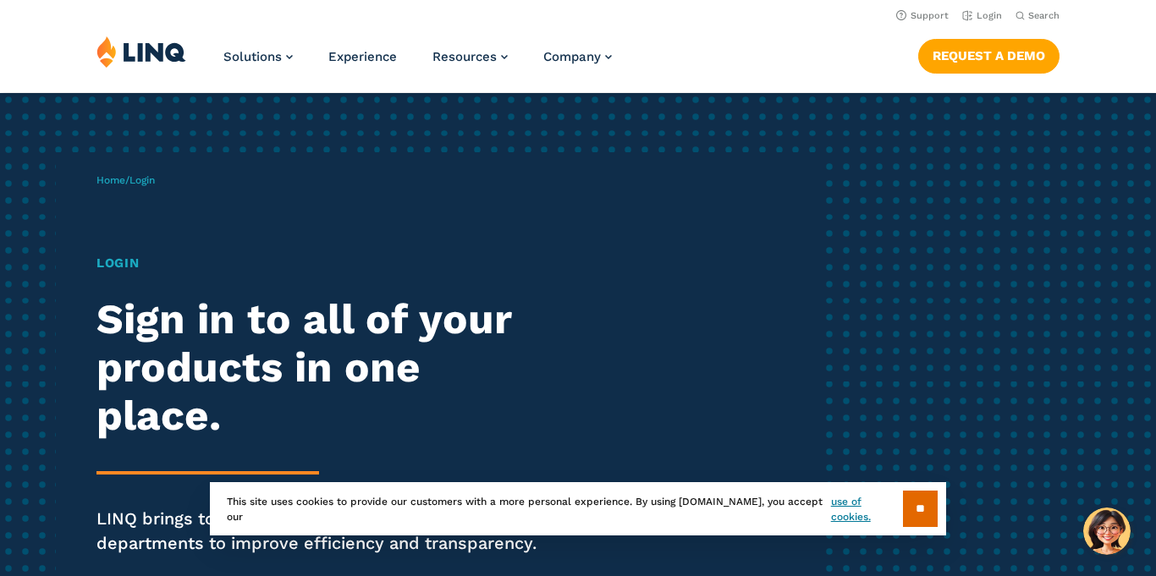  What do you see at coordinates (578, 509) in the screenshot?
I see `div: This site uses cookies to provide our customers with a more personal experience. By using [DOMAIN...` at bounding box center [578, 509].